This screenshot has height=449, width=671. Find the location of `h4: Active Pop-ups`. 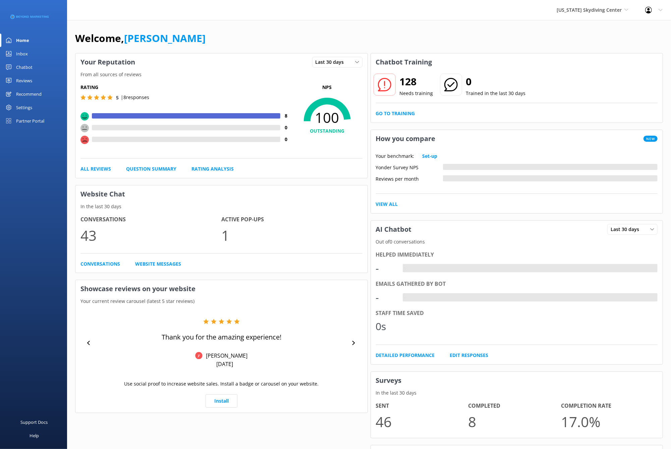

h4: Active Pop-ups is located at coordinates (292, 219).